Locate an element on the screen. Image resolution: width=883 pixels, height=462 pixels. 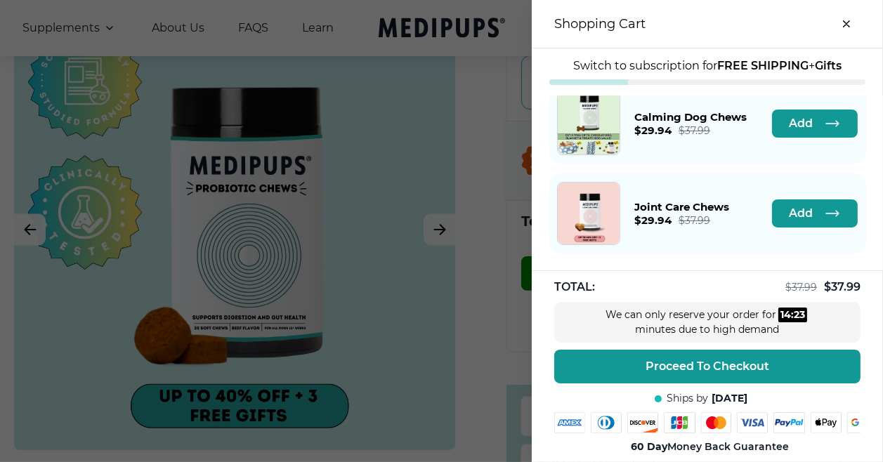
a: Joint Care Chews$29.94$37.99 is located at coordinates (681, 214).